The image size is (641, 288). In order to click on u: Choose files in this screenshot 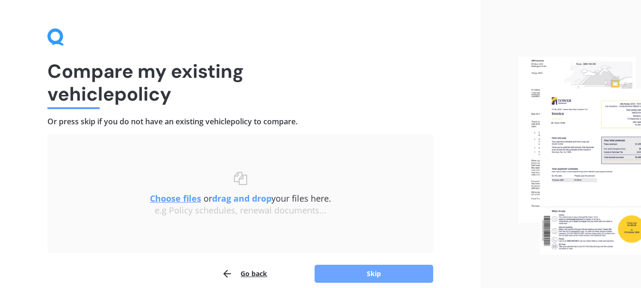, I will do `click(176, 198)`.